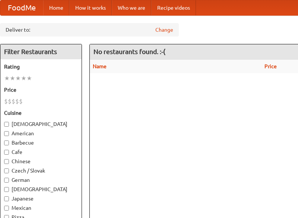 The image size is (298, 218). What do you see at coordinates (41, 171) in the screenshot?
I see `label: Czech / Slovak` at bounding box center [41, 171].